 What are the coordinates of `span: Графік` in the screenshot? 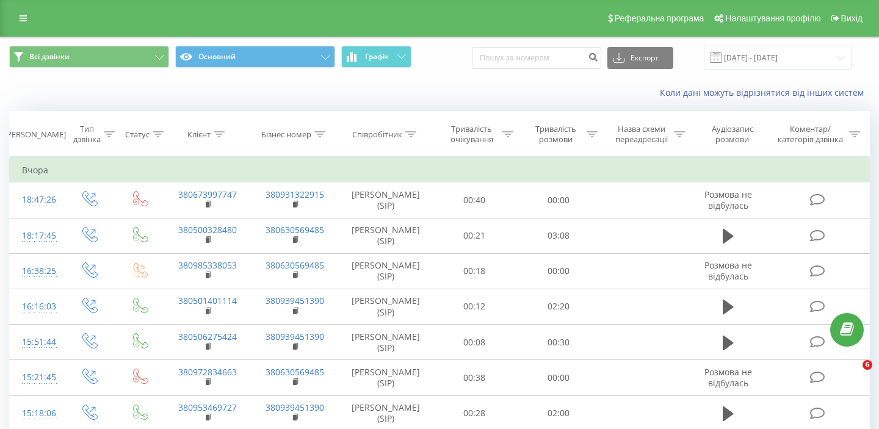 It's located at (377, 57).